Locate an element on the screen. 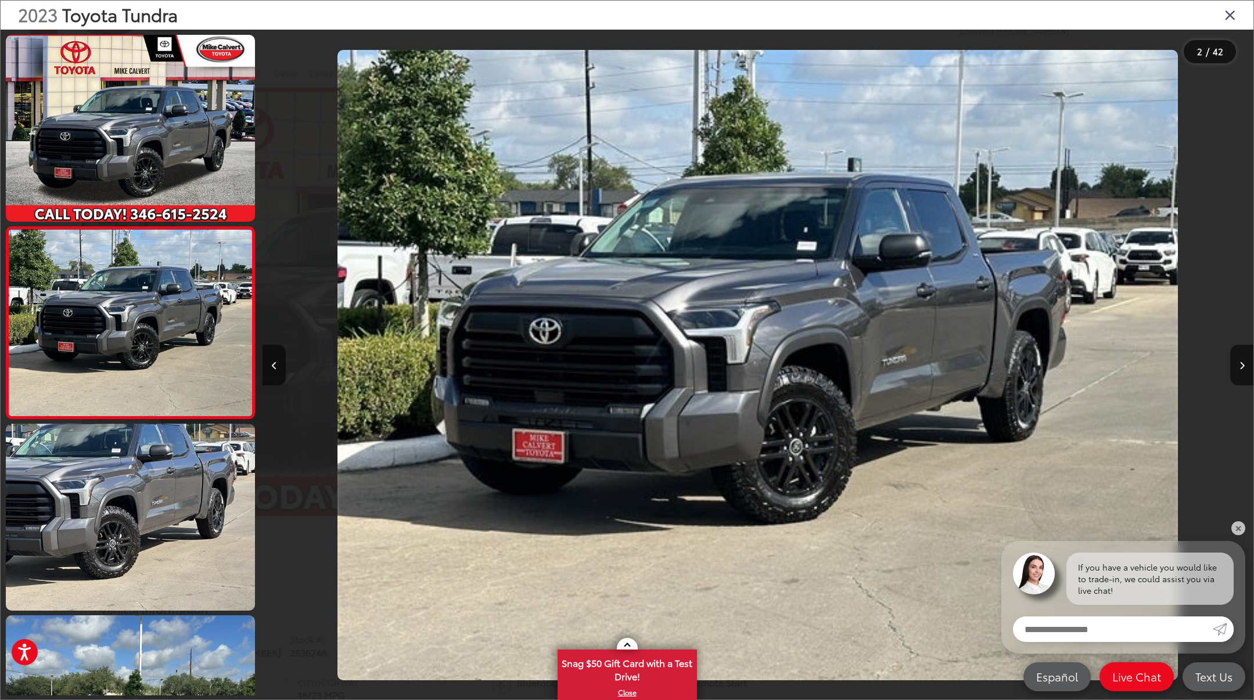  a: Submit is located at coordinates (1223, 629).